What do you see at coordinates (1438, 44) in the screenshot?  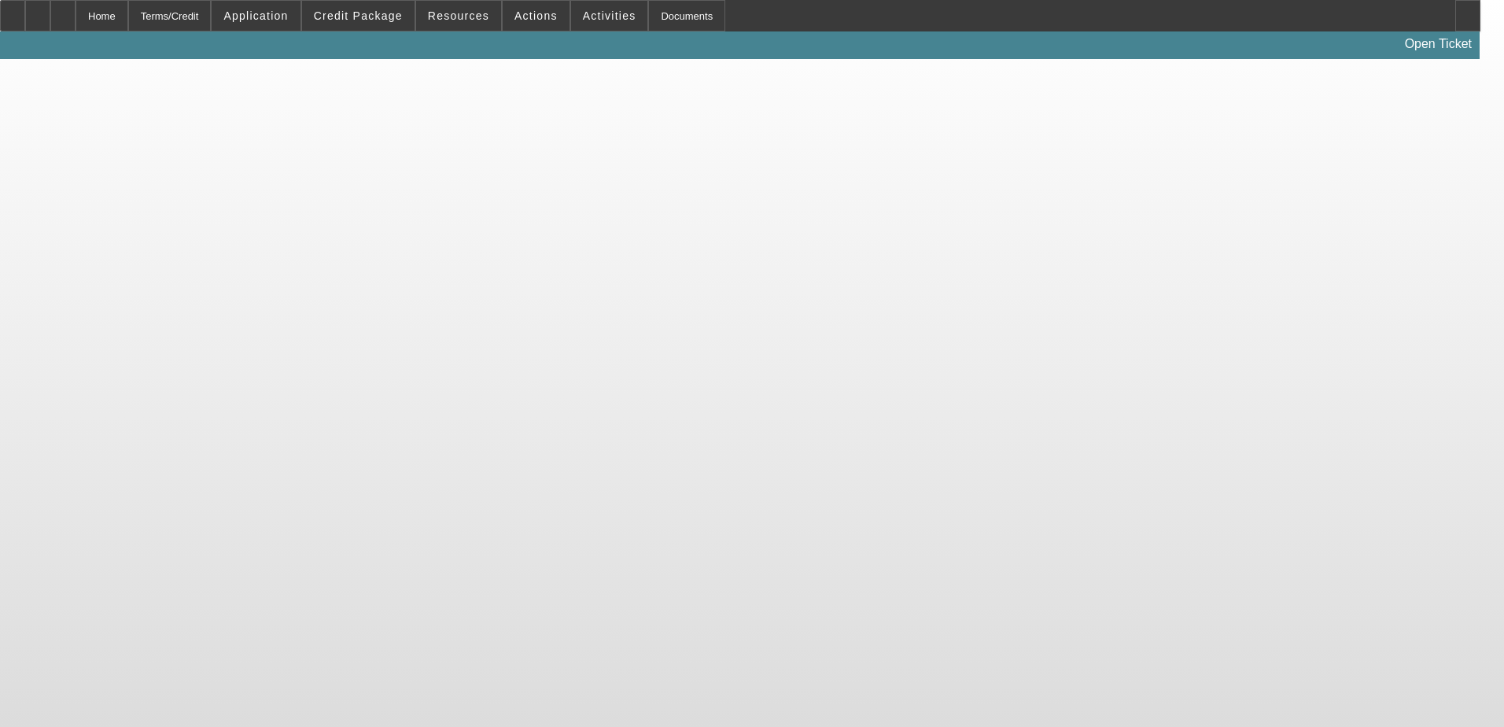 I see `a: Open Ticket` at bounding box center [1438, 44].